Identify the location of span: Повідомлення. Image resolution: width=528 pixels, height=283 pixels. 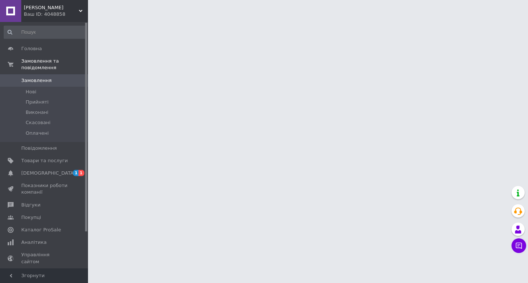
(39, 148).